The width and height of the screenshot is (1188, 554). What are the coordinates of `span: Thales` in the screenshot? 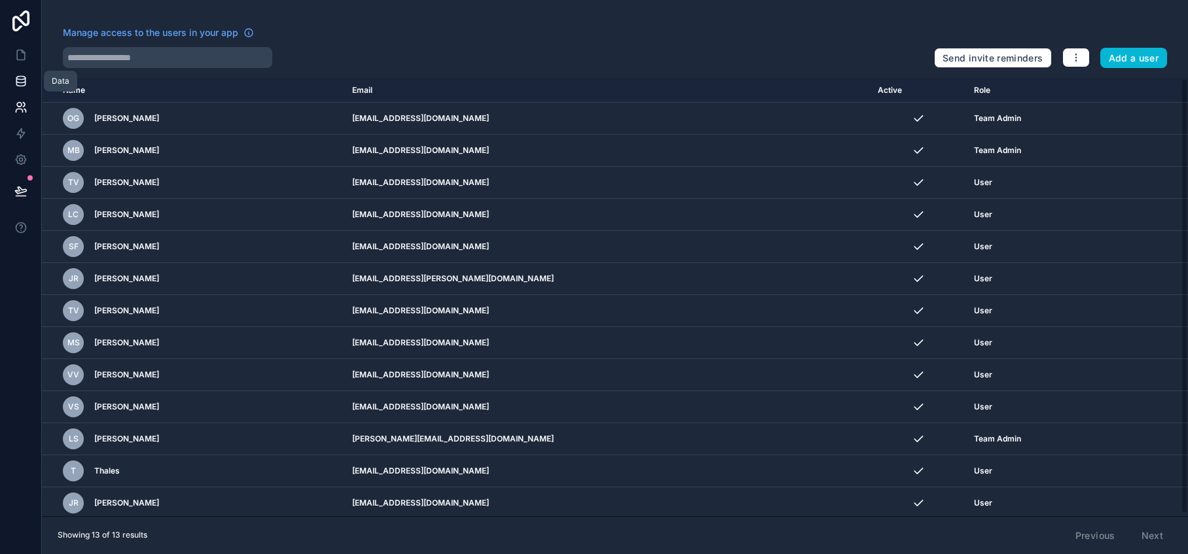 It's located at (107, 471).